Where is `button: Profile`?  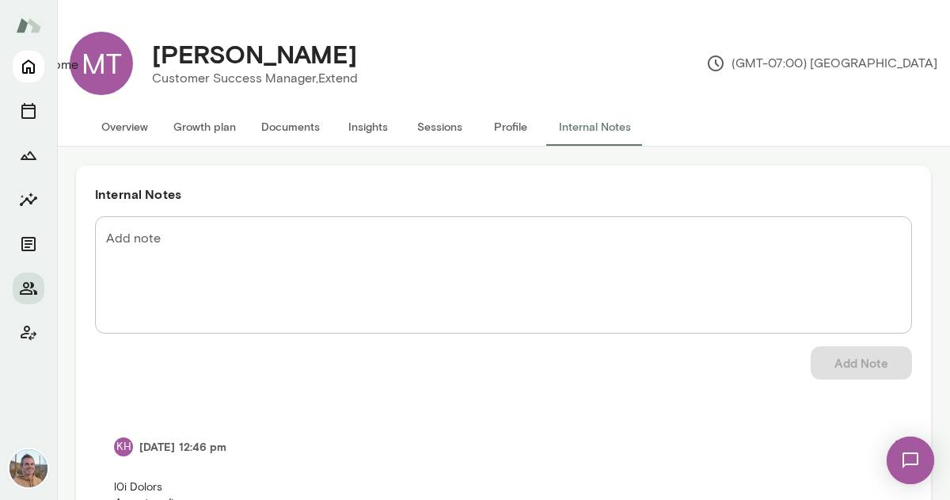 button: Profile is located at coordinates (511, 127).